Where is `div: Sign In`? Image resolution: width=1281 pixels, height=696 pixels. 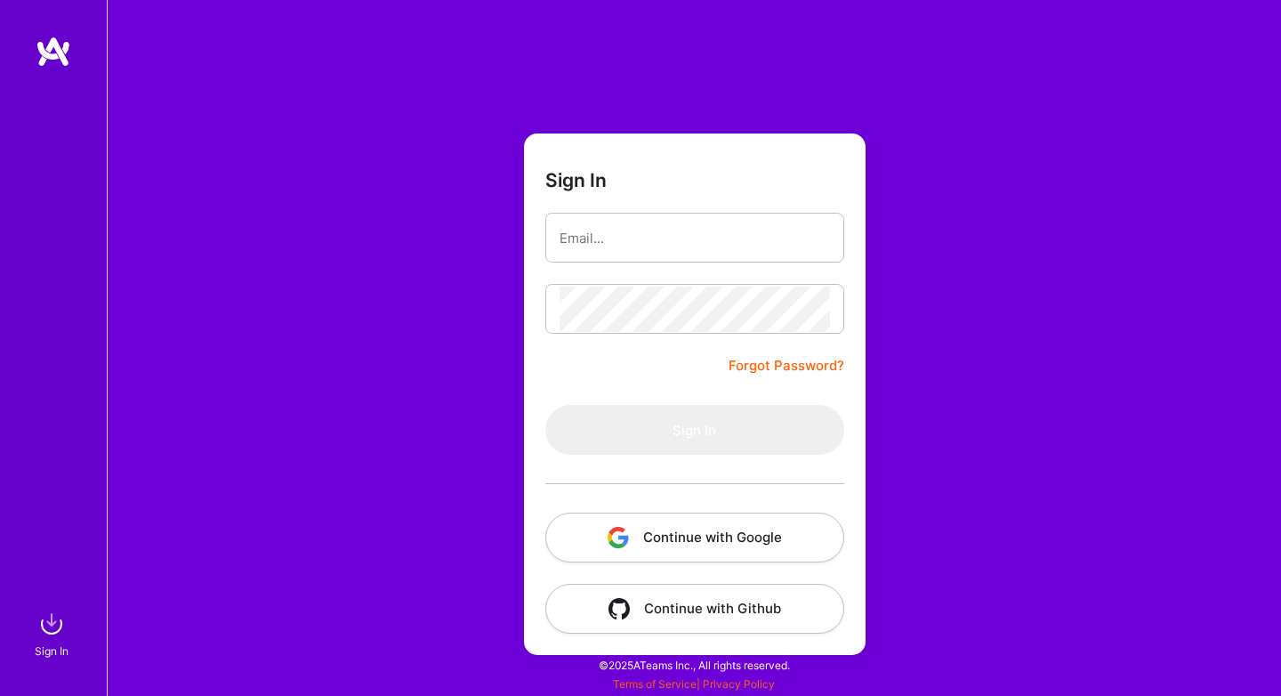 div: Sign In is located at coordinates (52, 650).